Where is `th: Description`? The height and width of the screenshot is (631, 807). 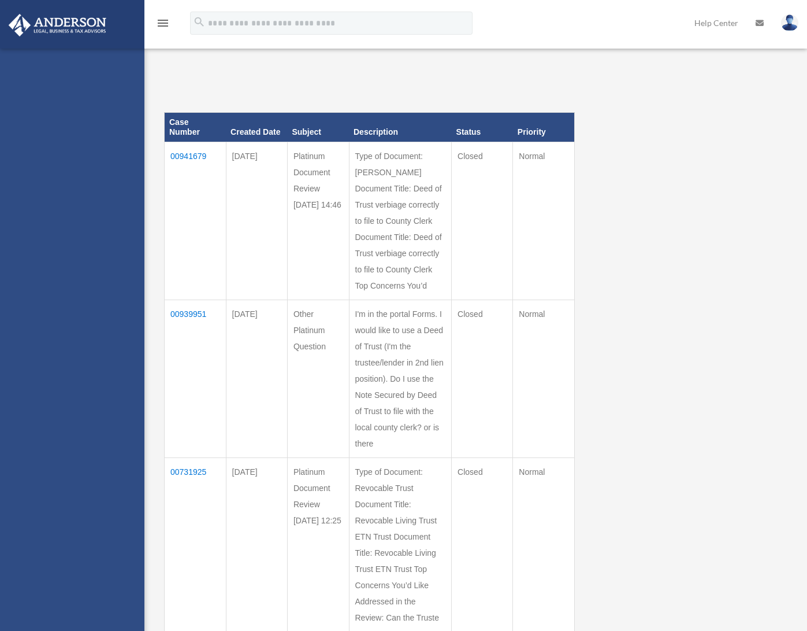 th: Description is located at coordinates (401, 127).